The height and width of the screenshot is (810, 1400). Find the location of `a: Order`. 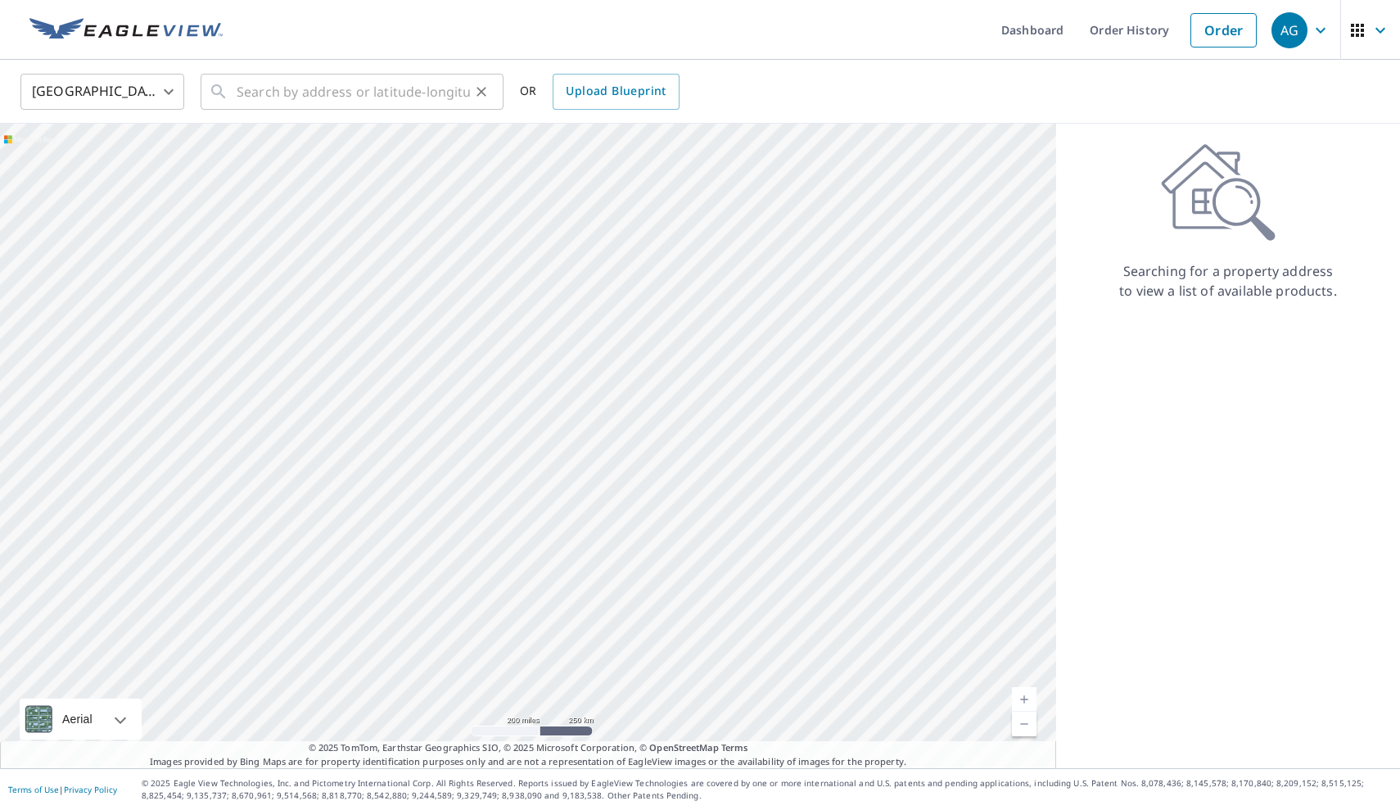

a: Order is located at coordinates (1223, 30).